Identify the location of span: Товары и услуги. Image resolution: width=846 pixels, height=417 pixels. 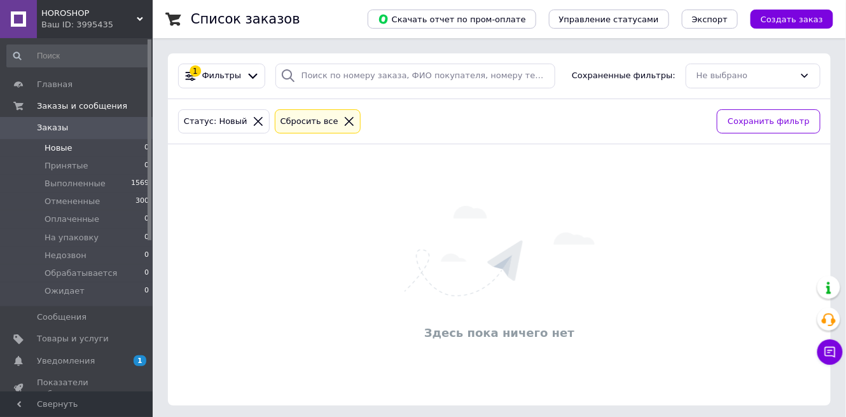
(73, 339).